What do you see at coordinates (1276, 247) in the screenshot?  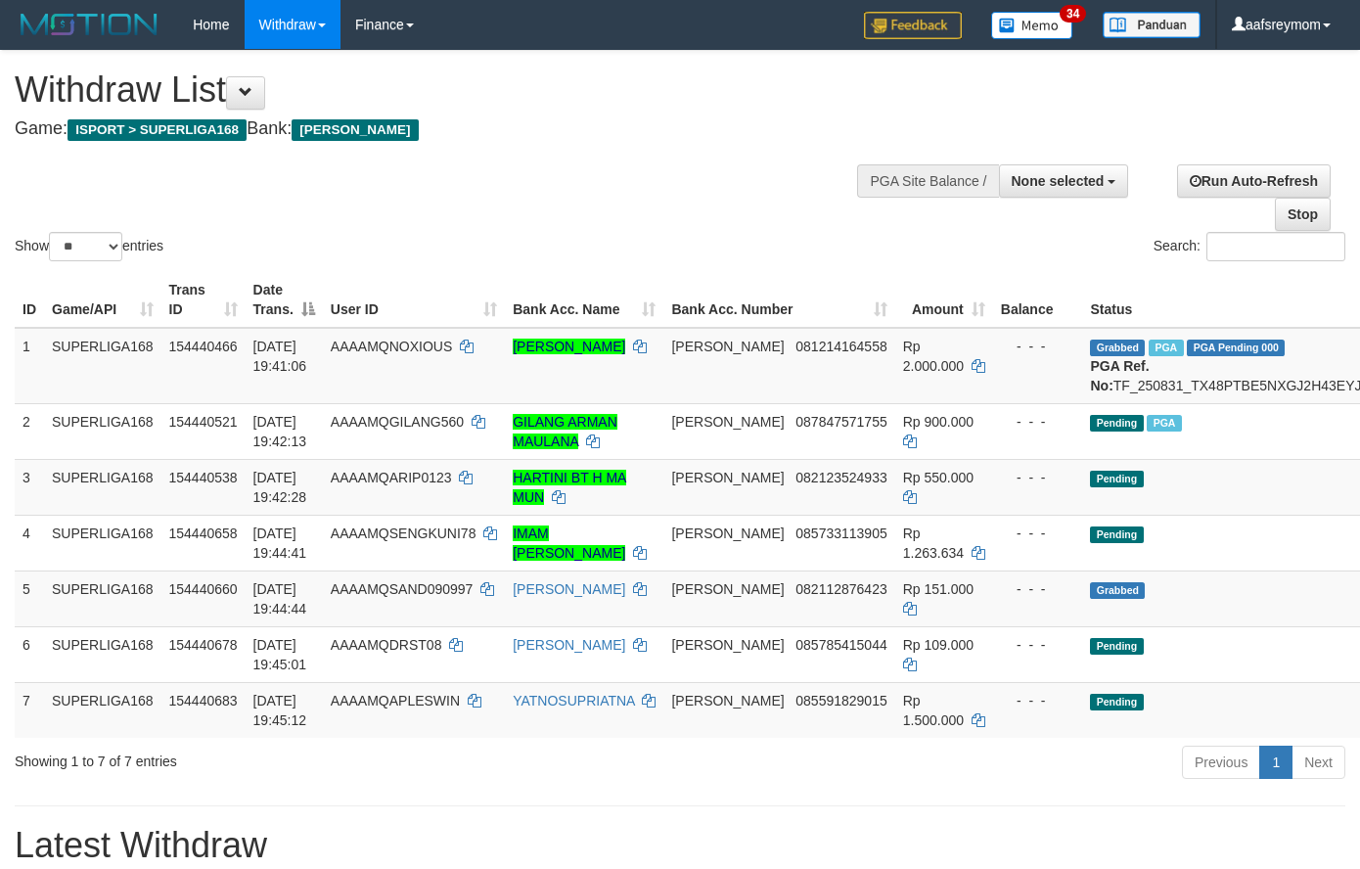 I see `input: Search:` at bounding box center [1276, 247].